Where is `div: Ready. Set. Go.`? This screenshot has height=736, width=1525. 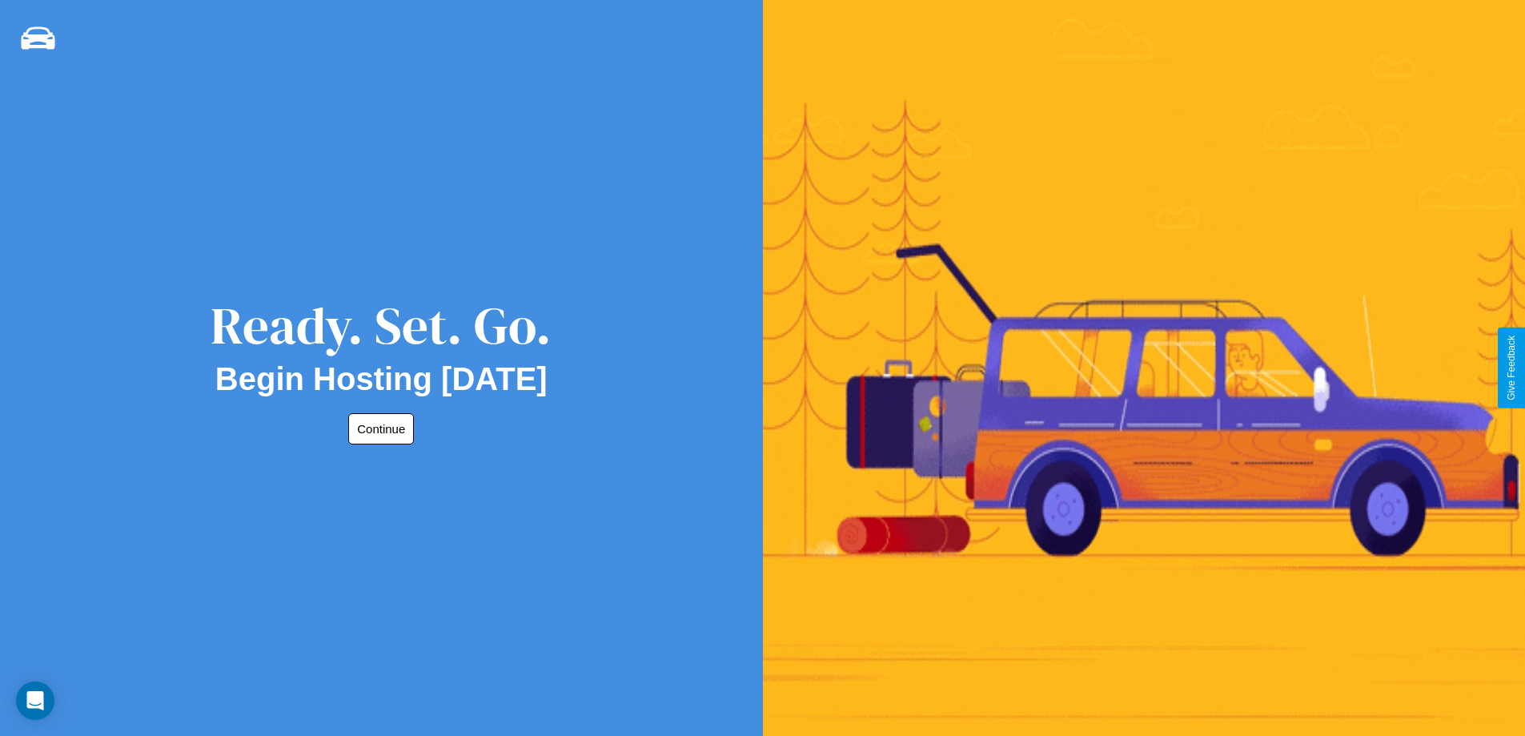 div: Ready. Set. Go. is located at coordinates (381, 325).